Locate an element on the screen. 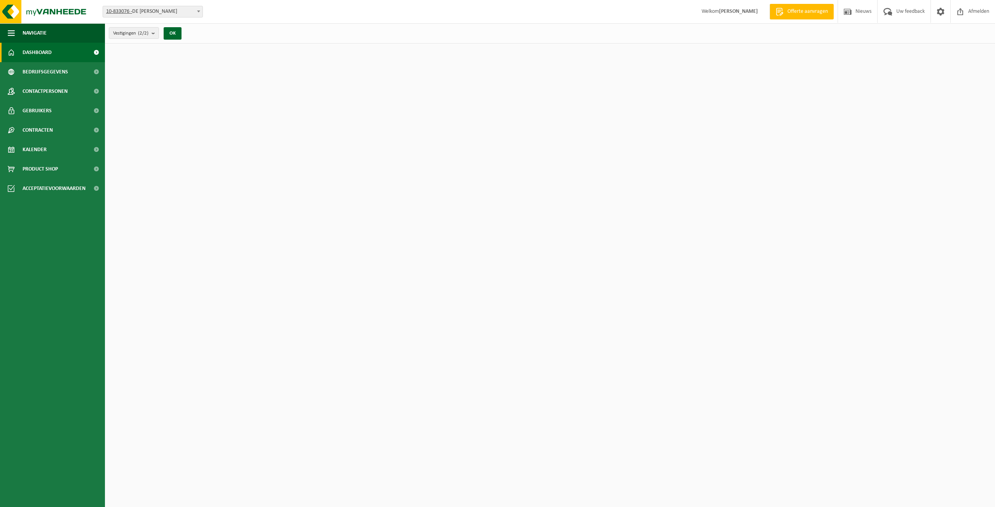 Image resolution: width=995 pixels, height=507 pixels. button: Vestigingen(2/2) is located at coordinates (134, 33).